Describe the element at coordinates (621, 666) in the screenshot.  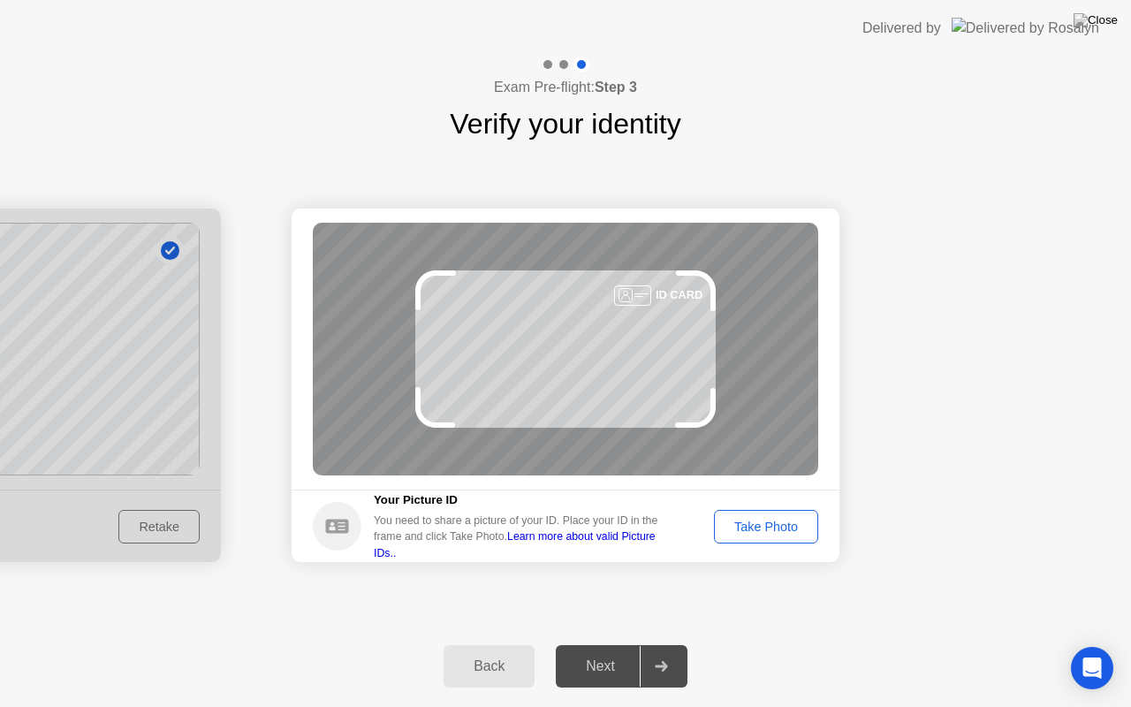
I see `button: Next` at that location.